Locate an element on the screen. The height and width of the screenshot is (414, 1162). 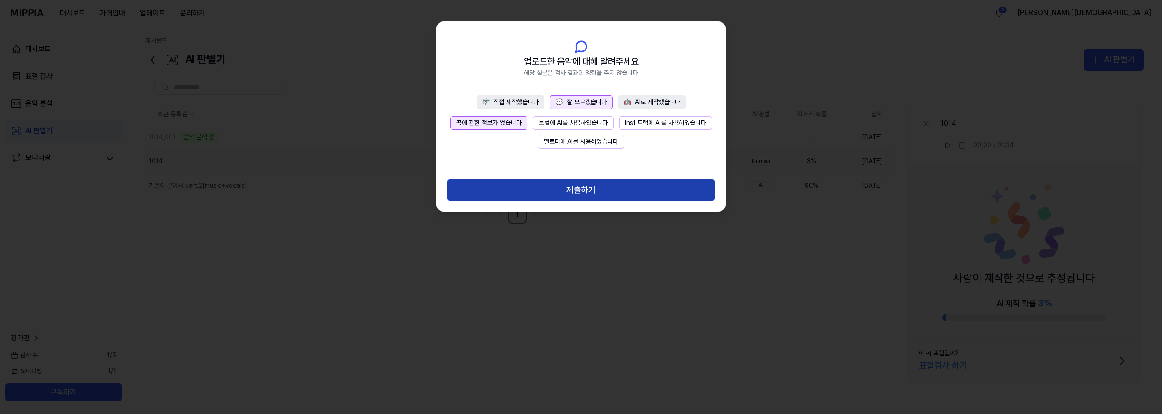
button: 💬잘 모르겠습니다 is located at coordinates (581, 102).